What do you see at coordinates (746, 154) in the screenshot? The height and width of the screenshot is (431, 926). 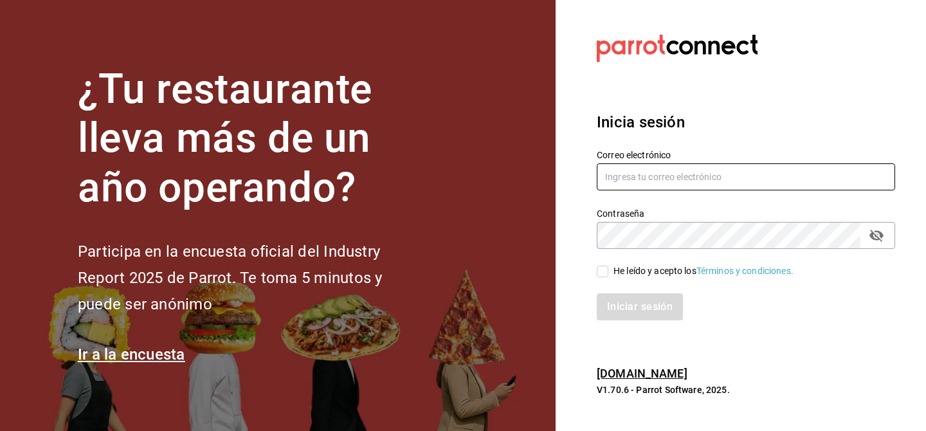 I see `label: Correo electrónico` at bounding box center [746, 154].